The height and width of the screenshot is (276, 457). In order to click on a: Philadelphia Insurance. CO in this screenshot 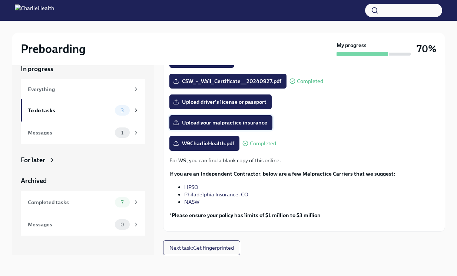, I will do `click(216, 195)`.